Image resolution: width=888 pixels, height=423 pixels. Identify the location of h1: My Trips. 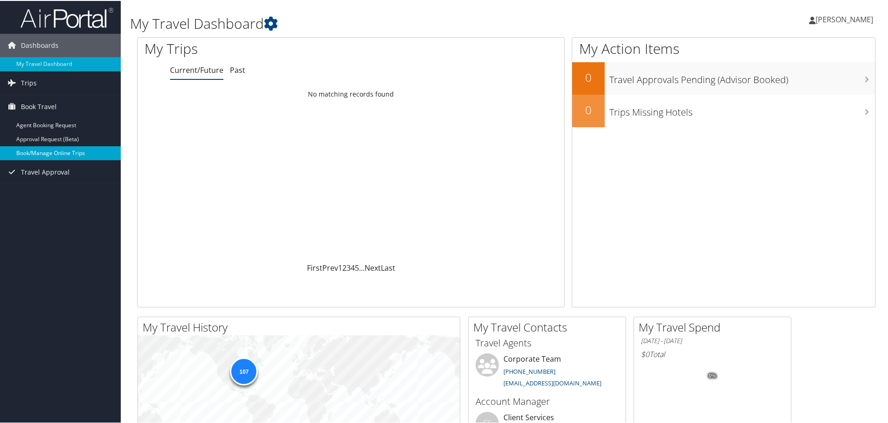
(262, 48).